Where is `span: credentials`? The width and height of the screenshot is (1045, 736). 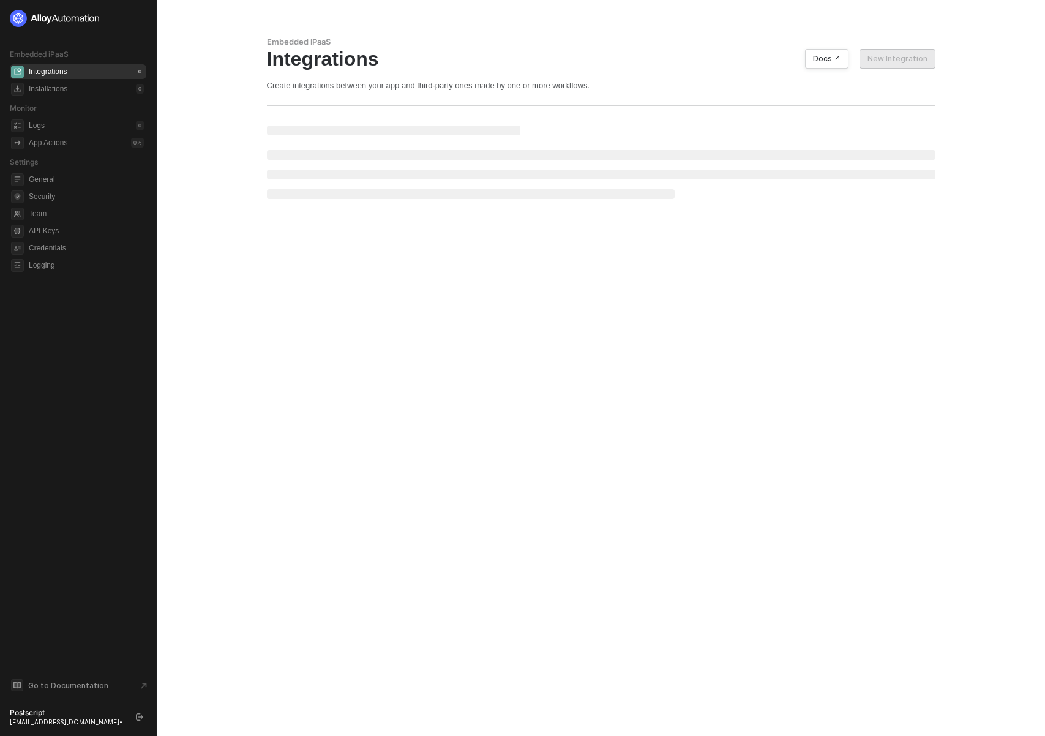
span: credentials is located at coordinates (17, 248).